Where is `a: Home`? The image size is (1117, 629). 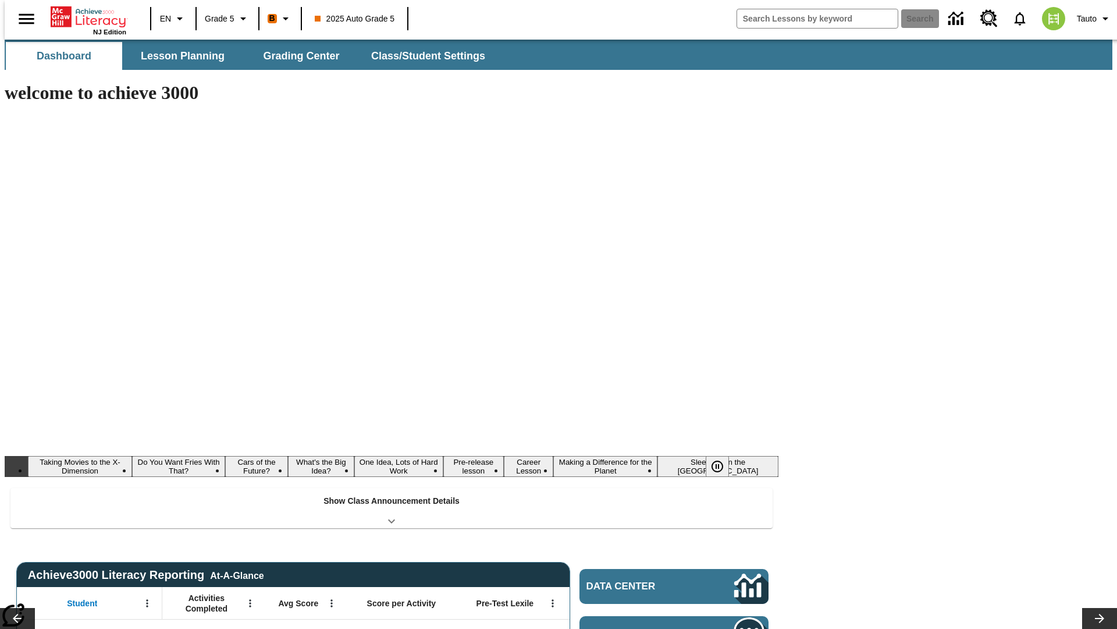
a: Home is located at coordinates (88, 17).